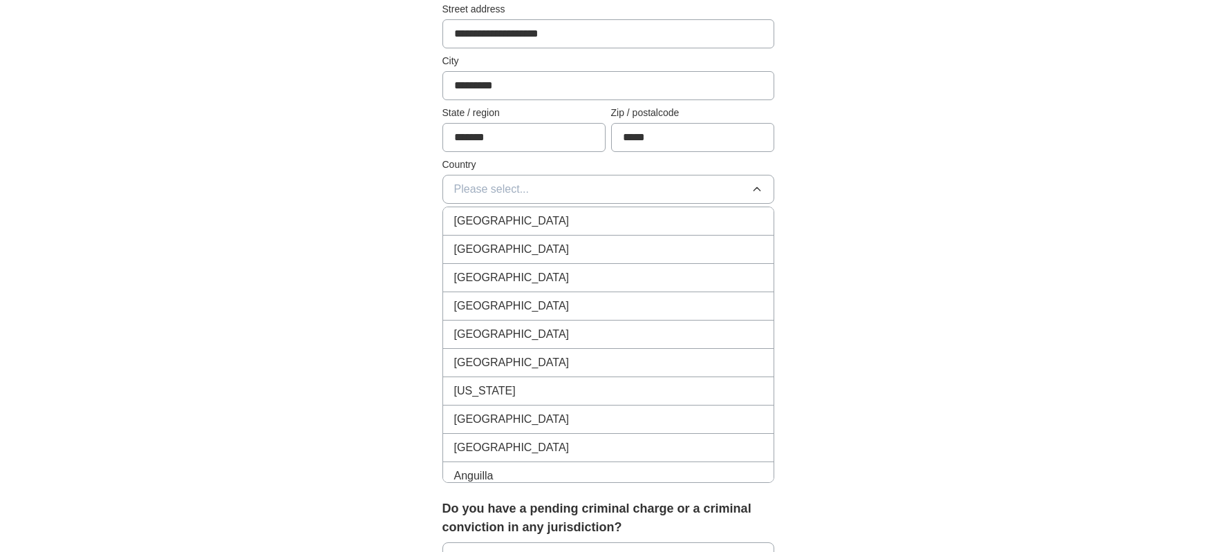  I want to click on label: Country, so click(608, 165).